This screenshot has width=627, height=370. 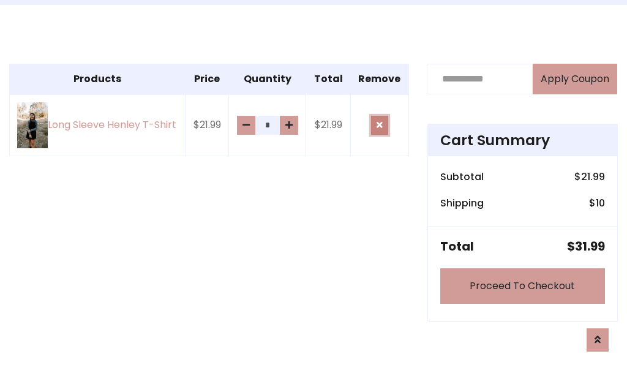 I want to click on th: Products, so click(x=97, y=79).